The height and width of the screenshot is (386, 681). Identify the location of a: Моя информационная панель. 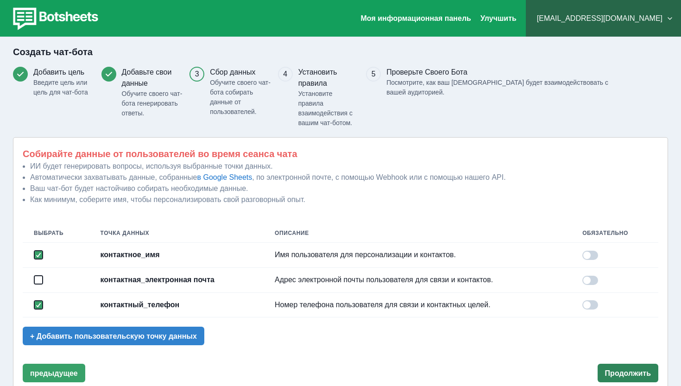
(415, 18).